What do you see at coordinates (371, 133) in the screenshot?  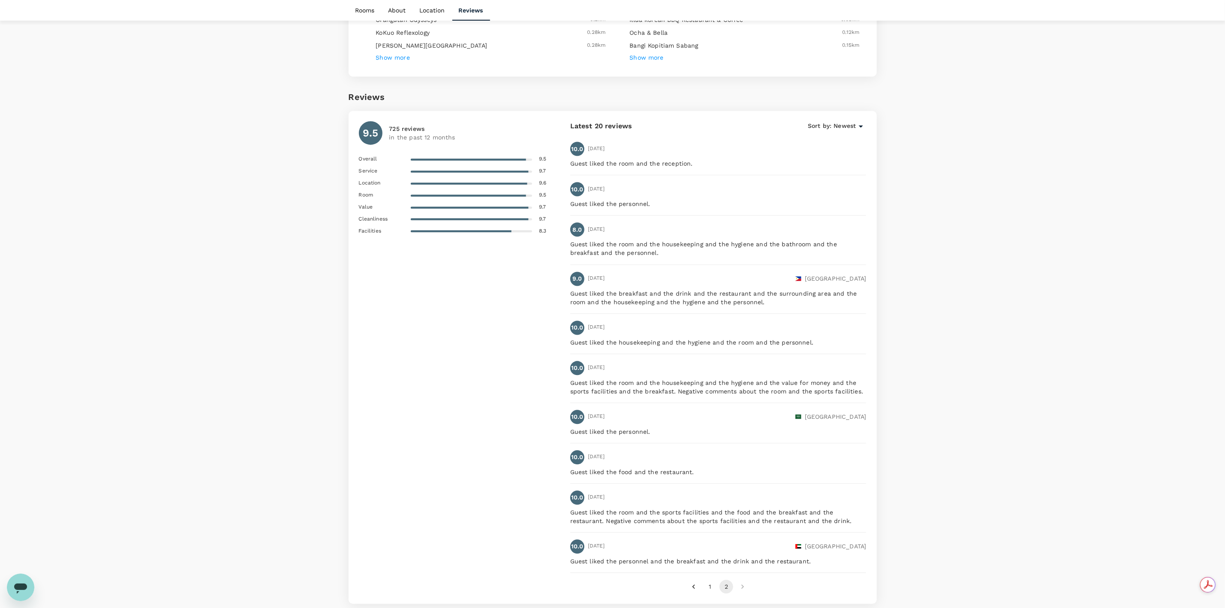 I see `h5: 9.5` at bounding box center [371, 133].